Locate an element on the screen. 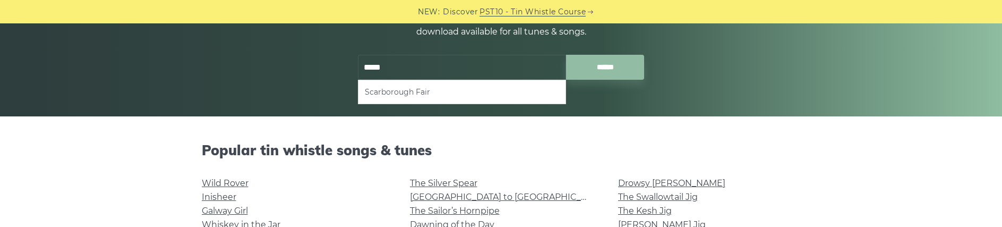  a: The Silver Spear is located at coordinates (444, 183).